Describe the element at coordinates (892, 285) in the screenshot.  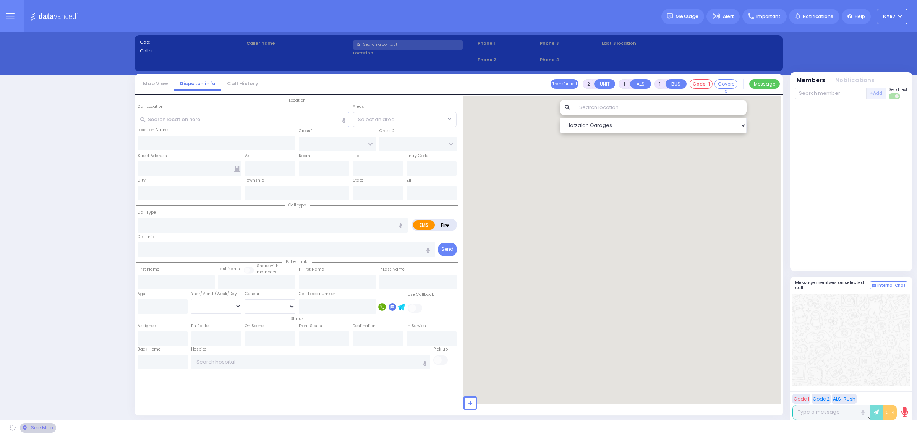
I see `span: Internal Chat` at that location.